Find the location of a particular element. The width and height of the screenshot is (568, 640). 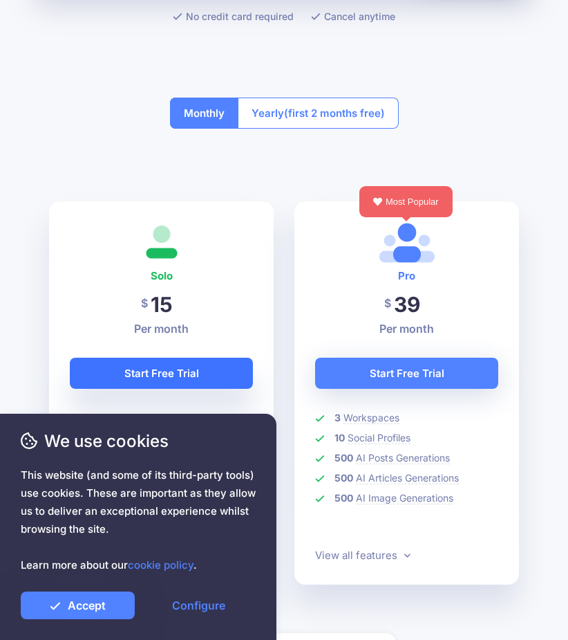

span: Social Profiles is located at coordinates (379, 438).